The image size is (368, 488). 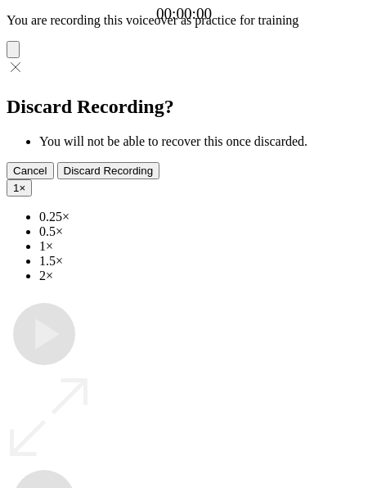 I want to click on li: 0.5×, so click(x=201, y=232).